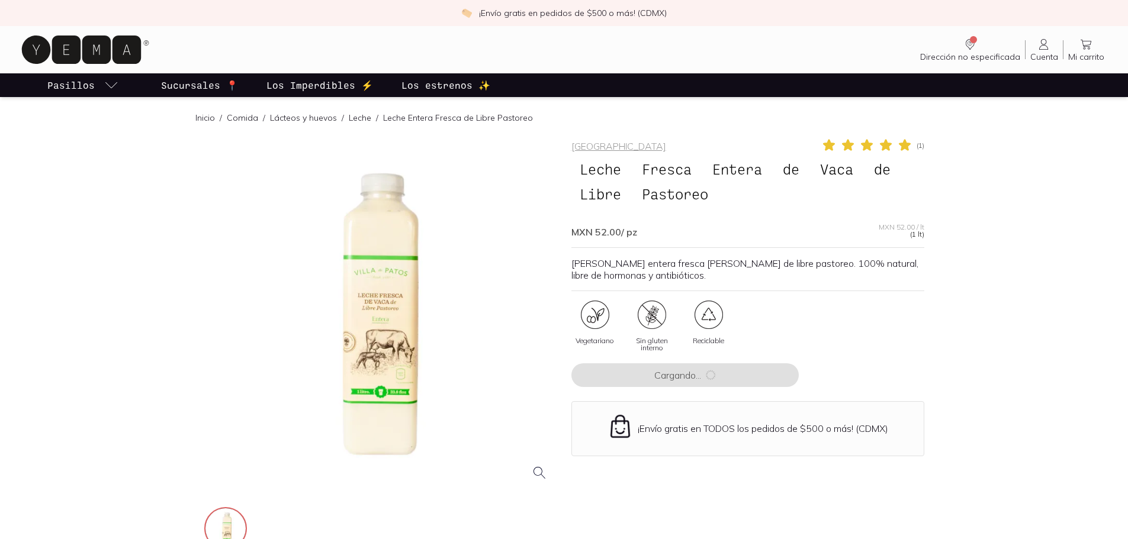 This screenshot has width=1128, height=539. I want to click on img: certificate_48a53943-26ef-4015-b3aa-8f4c5fdc4728=fwebp-q70-w96, so click(709, 315).